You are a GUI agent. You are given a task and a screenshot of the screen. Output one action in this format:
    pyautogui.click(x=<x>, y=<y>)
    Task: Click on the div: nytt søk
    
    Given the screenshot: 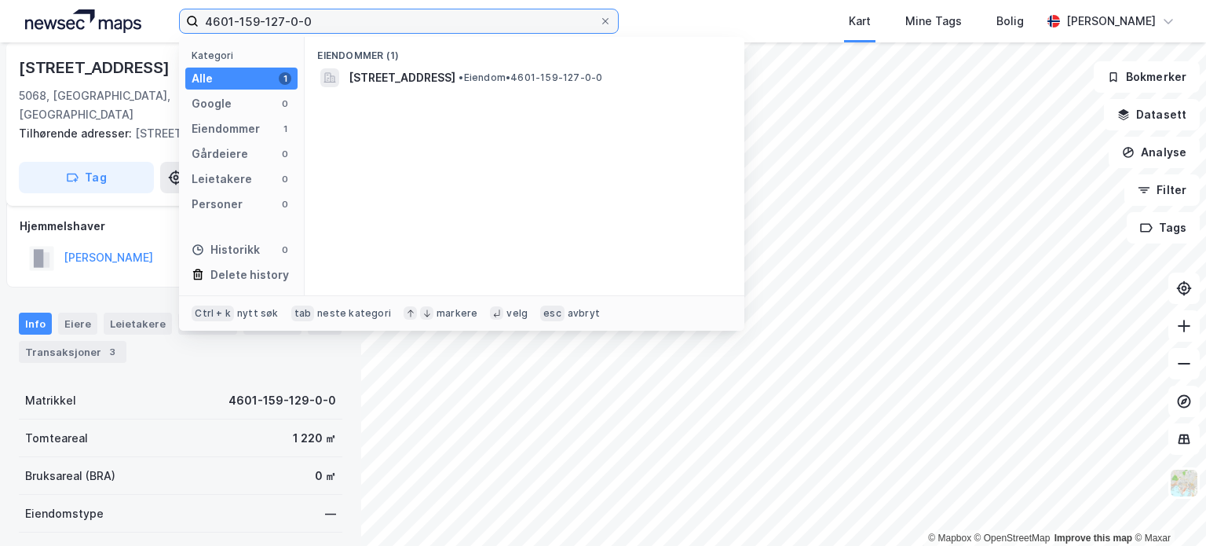 What is the action you would take?
    pyautogui.click(x=257, y=313)
    